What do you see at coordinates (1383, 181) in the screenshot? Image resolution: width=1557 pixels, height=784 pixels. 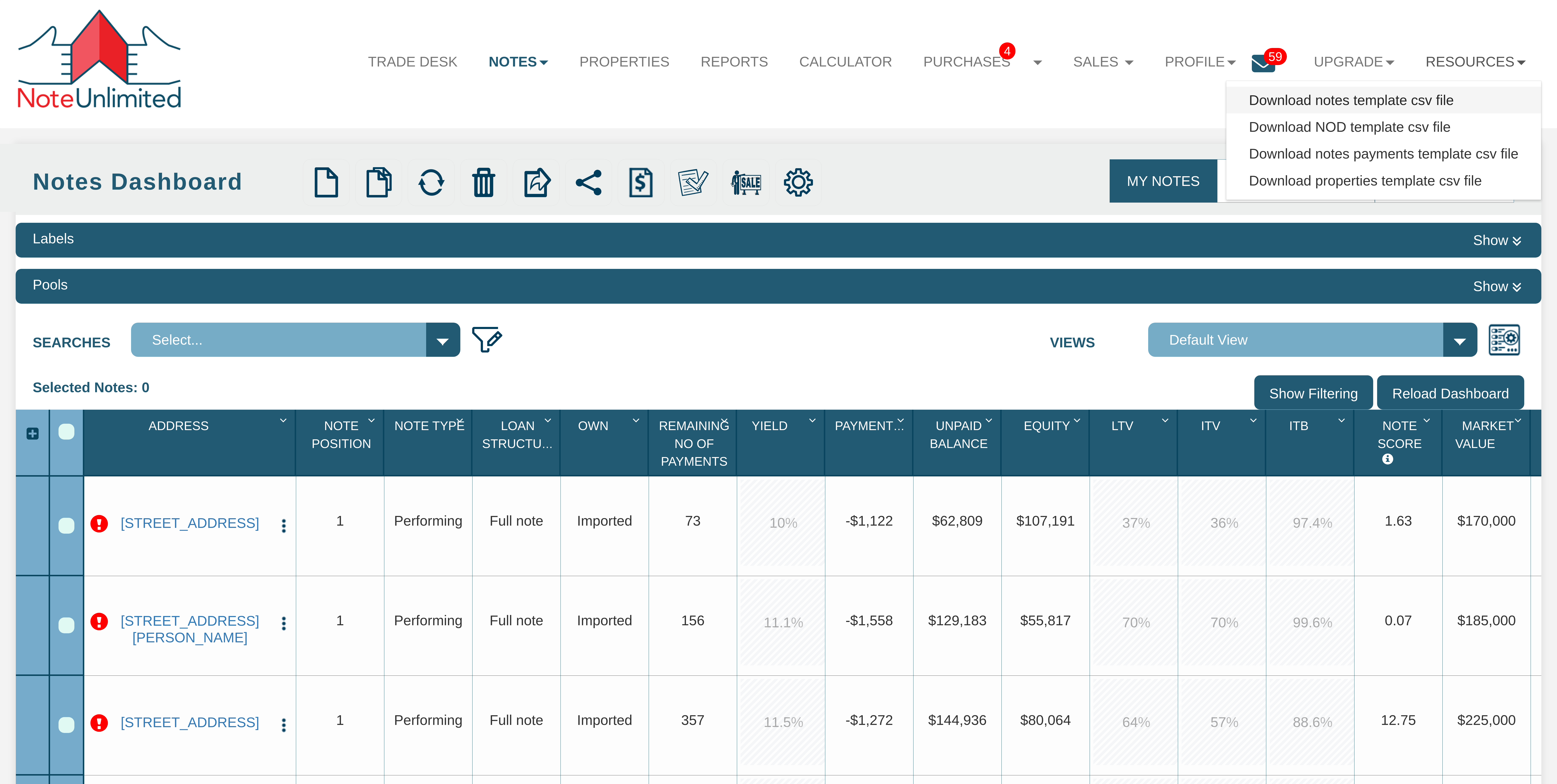 I see `a: Download properties template csv file` at bounding box center [1383, 181].